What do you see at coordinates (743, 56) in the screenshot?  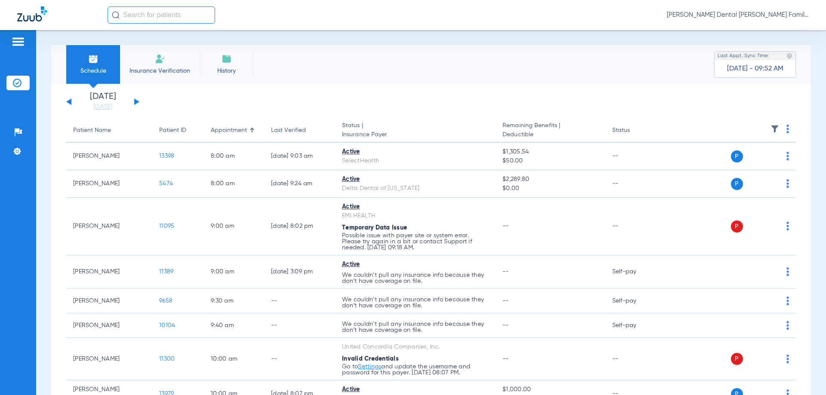 I see `span: Last Appt. Sync Time:` at bounding box center [743, 56].